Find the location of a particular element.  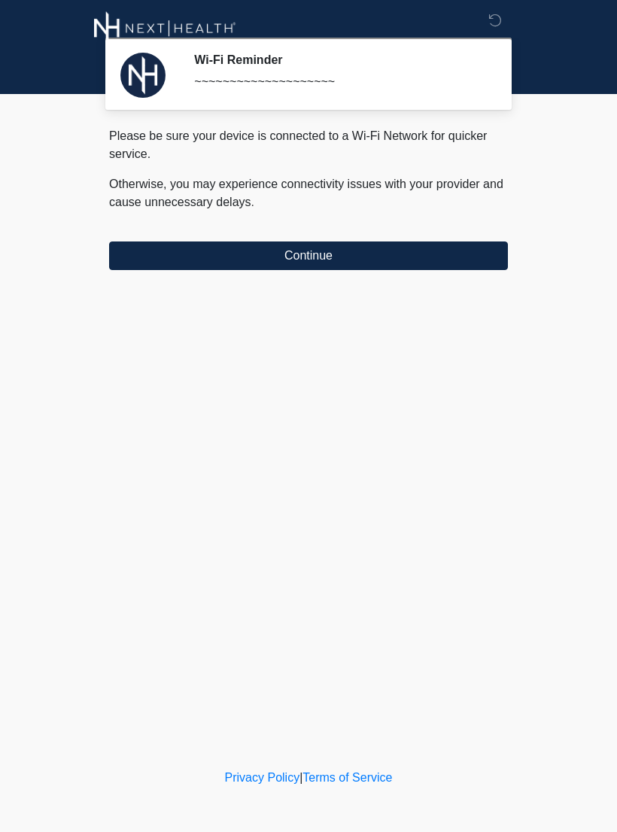

p: Please be sure your device is connected to a Wi-Fi Network for quicker service. is located at coordinates (309, 145).